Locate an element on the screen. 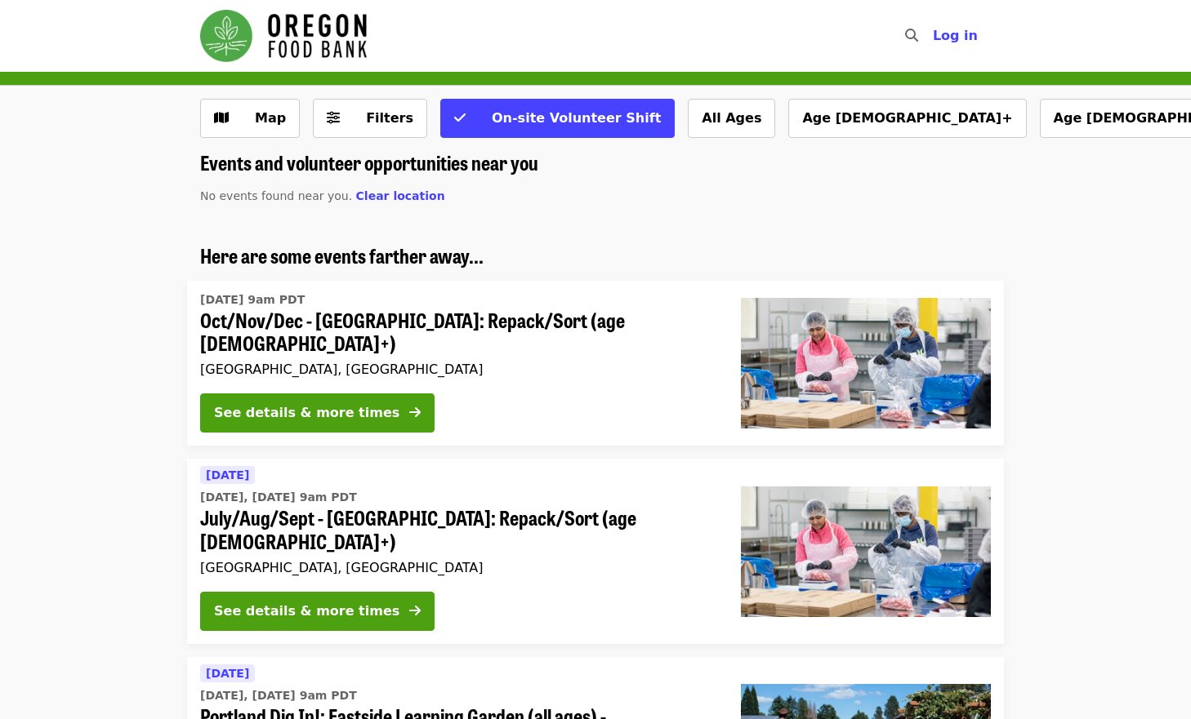 Image resolution: width=1191 pixels, height=719 pixels. button: Log in is located at coordinates (955, 36).